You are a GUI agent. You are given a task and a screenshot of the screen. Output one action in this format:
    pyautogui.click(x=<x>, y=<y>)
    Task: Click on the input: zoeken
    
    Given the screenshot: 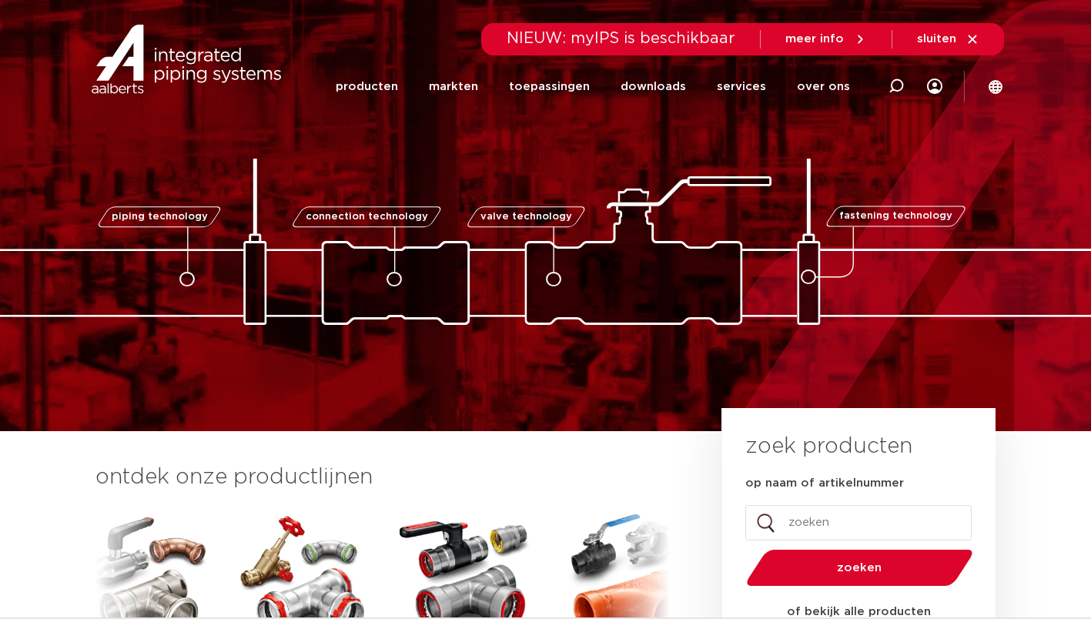 What is the action you would take?
    pyautogui.click(x=859, y=523)
    